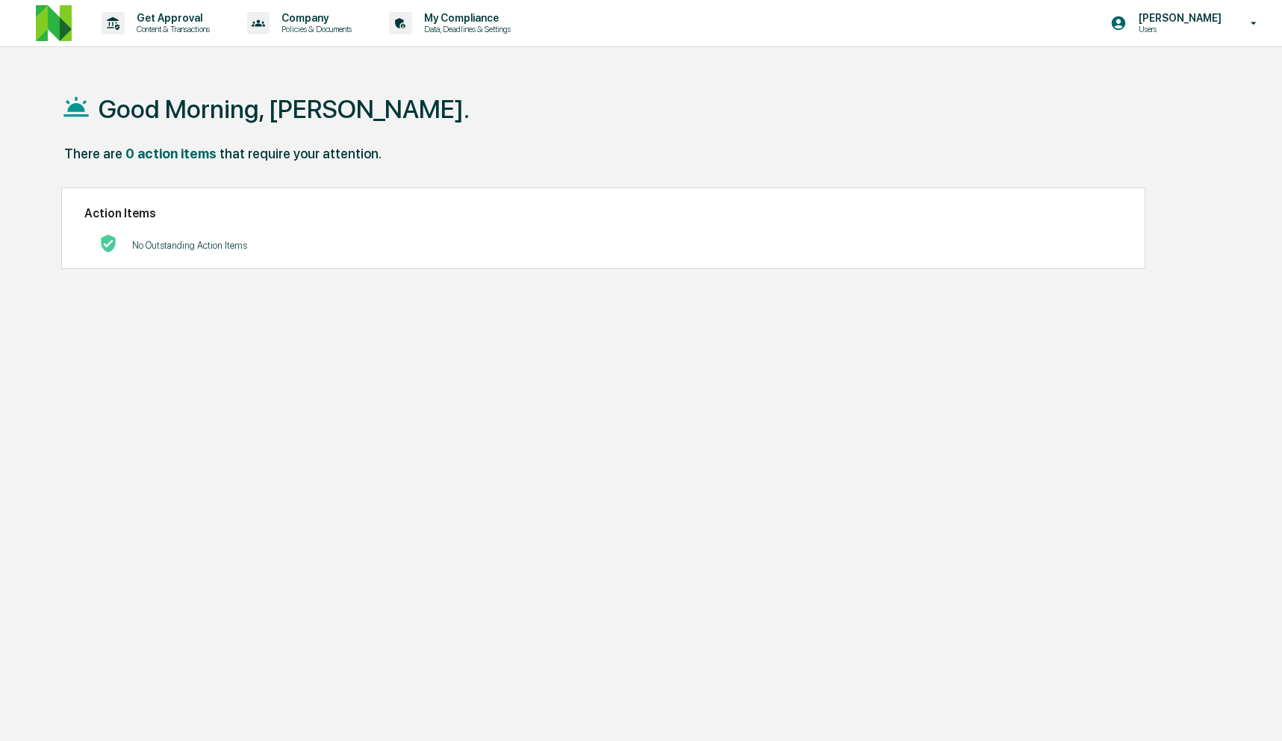 The width and height of the screenshot is (1282, 741). Describe the element at coordinates (603, 213) in the screenshot. I see `h2: Action Items` at that location.